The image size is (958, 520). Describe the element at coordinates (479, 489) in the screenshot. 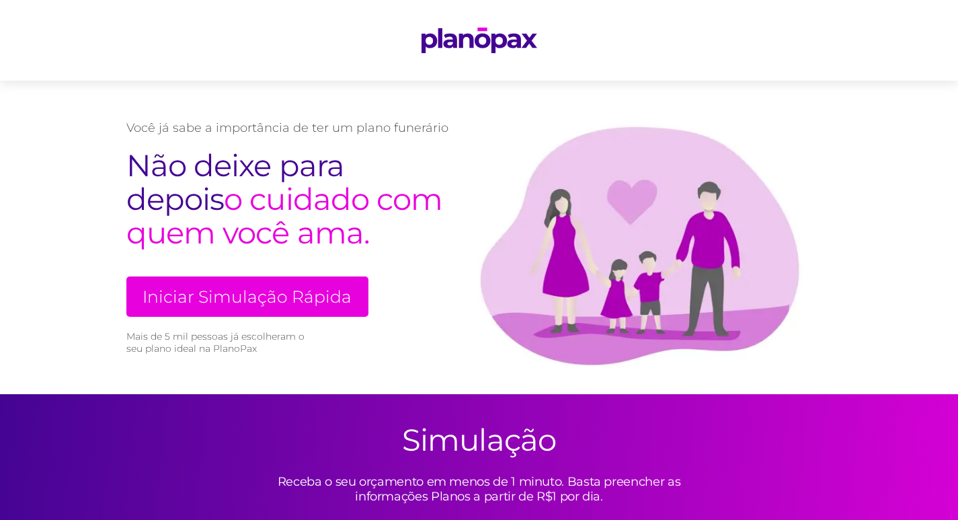

I see `p: Receba o seu orçamento em menos de 1 minuto. Basta preencher as informações Planos a partir de R$...` at that location.